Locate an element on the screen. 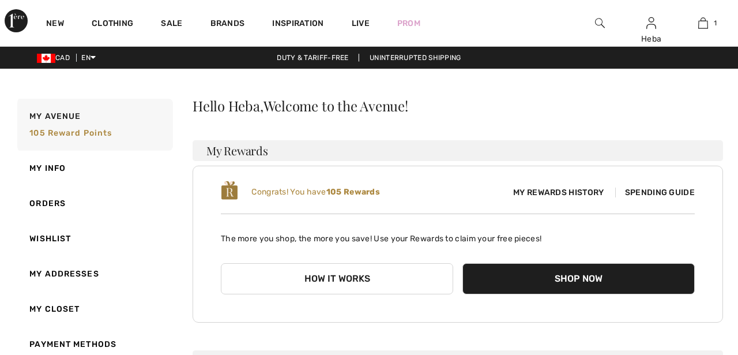 The width and height of the screenshot is (738, 355). img: 1ère Avenue is located at coordinates (16, 21).